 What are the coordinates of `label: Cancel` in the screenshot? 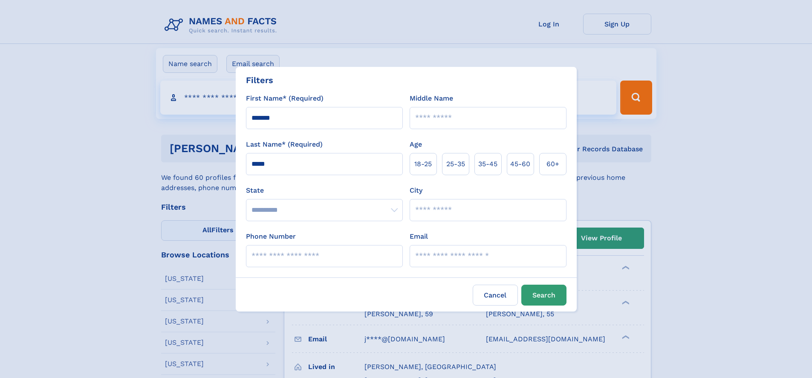 It's located at (495, 295).